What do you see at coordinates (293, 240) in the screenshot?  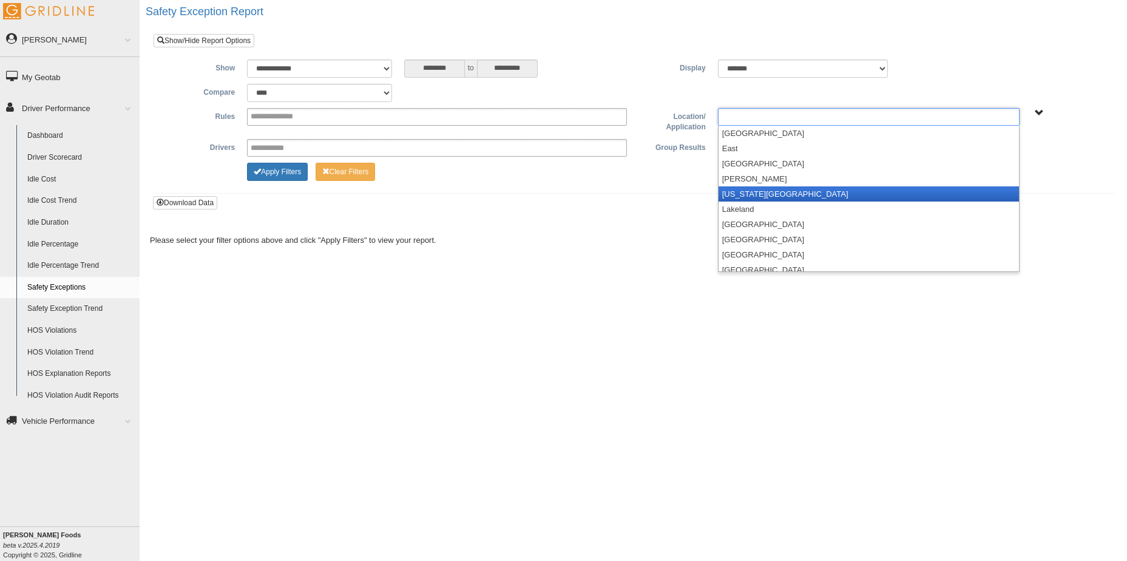 I see `span: Please select your filter options above and click "Apply Filters" to view your report.` at bounding box center [293, 240].